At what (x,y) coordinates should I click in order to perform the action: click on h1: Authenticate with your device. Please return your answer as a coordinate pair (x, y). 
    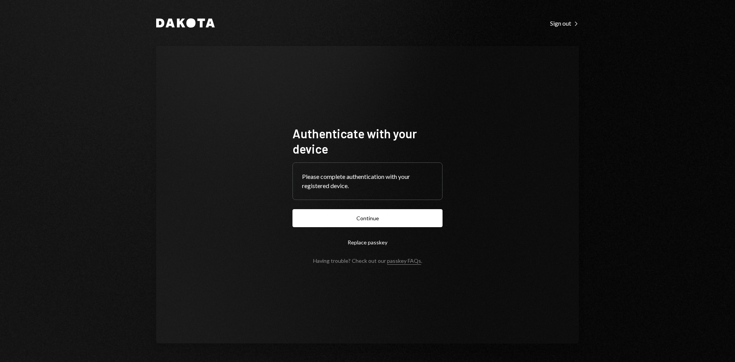
    Looking at the image, I should click on (368, 141).